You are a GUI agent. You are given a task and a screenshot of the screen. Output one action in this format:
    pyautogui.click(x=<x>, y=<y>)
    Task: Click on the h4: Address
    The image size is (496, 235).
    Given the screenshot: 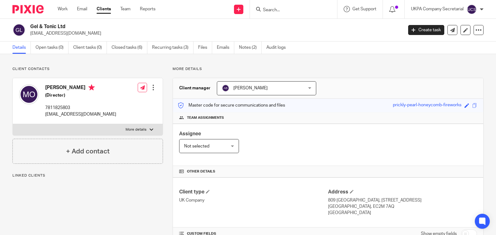 What is the action you would take?
    pyautogui.click(x=403, y=191)
    